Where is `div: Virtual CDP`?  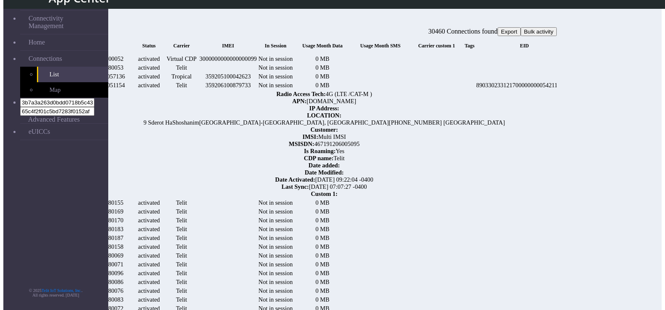 div: Virtual CDP is located at coordinates (181, 59).